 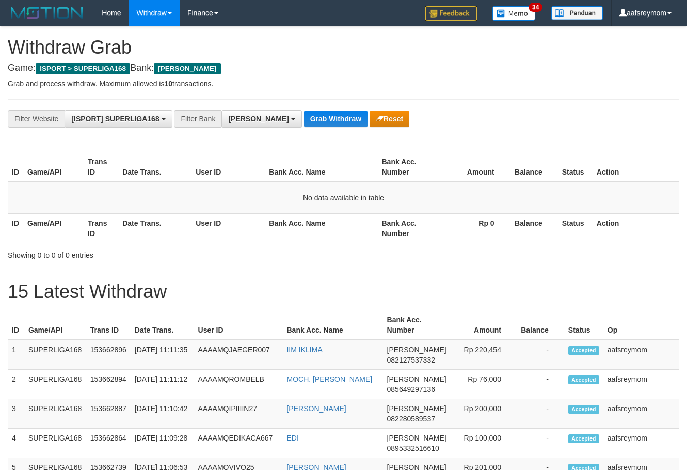 What do you see at coordinates (483, 384) in the screenshot?
I see `td: Rp 76,000` at bounding box center [483, 384].